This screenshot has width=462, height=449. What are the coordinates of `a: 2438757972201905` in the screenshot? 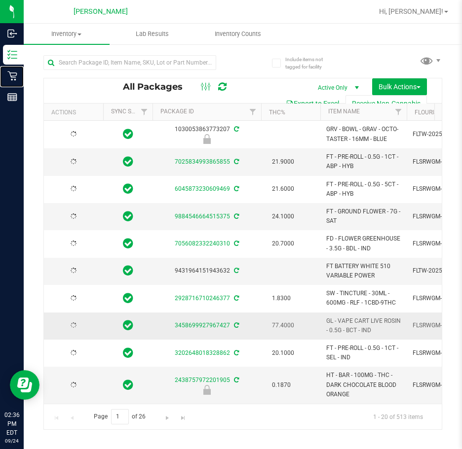 It's located at (202, 380).